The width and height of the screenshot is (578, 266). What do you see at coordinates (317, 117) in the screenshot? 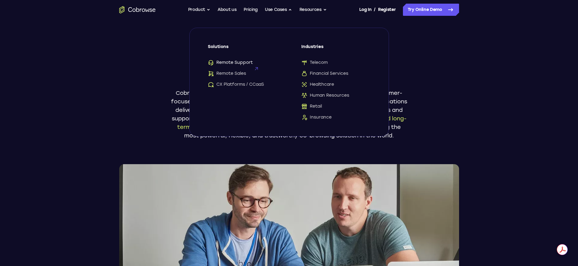
I see `span: Insurance` at bounding box center [317, 117].